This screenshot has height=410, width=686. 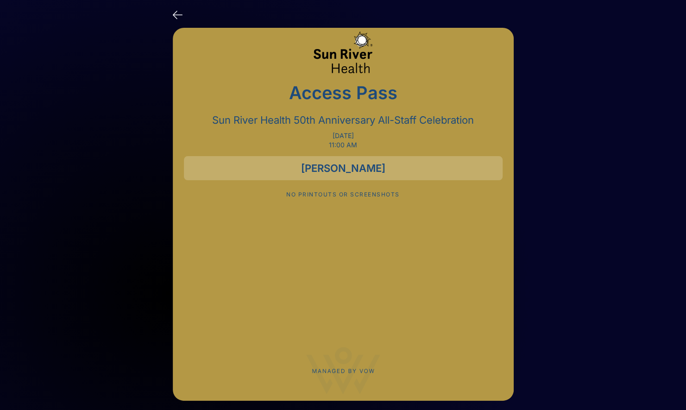 What do you see at coordinates (343, 93) in the screenshot?
I see `p: Access Pass` at bounding box center [343, 93].